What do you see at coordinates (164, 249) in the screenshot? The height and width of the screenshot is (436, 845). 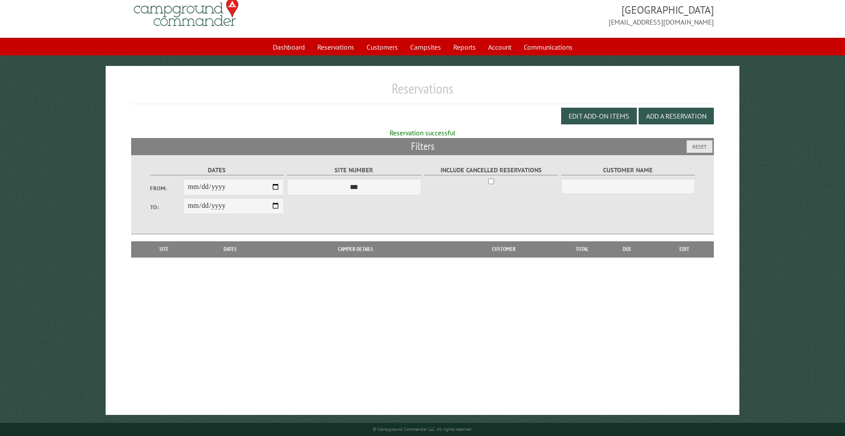 I see `th: Site` at bounding box center [164, 249].